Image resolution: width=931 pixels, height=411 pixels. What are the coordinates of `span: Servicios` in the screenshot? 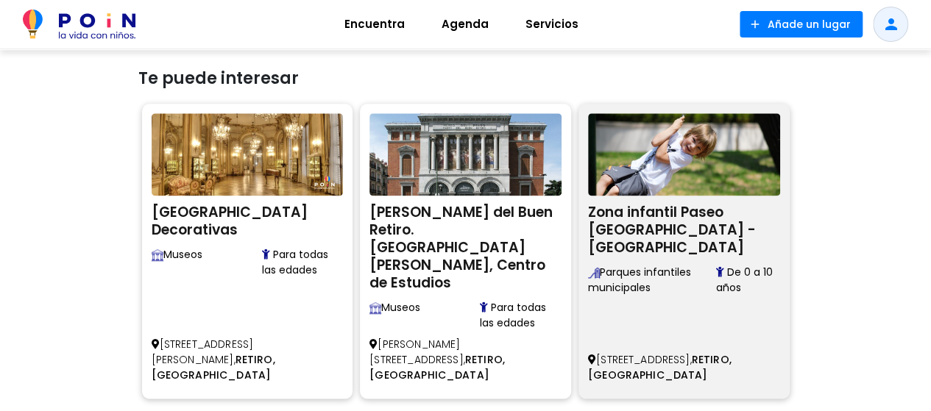 It's located at (552, 24).